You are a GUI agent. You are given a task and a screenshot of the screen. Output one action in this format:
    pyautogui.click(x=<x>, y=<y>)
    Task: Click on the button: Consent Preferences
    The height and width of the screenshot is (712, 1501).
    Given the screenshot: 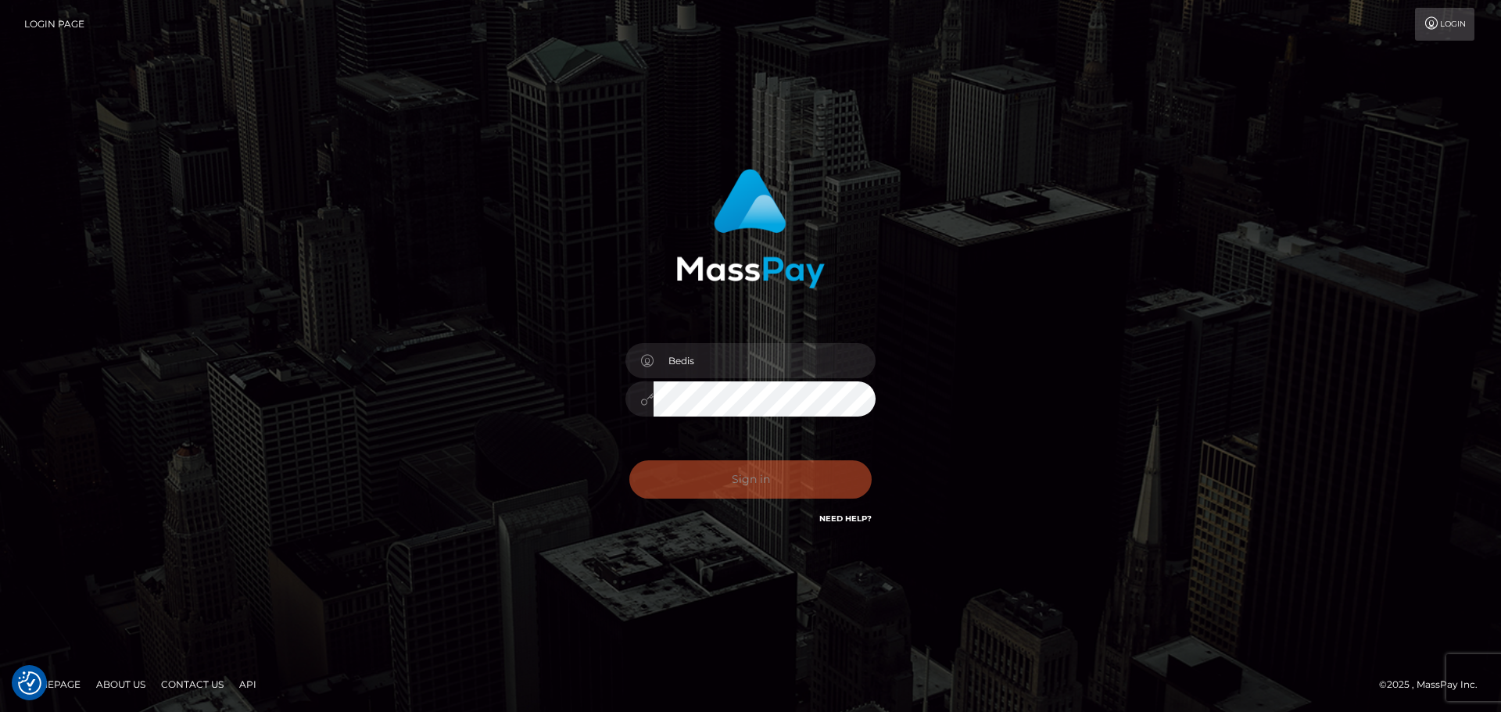 What is the action you would take?
    pyautogui.click(x=30, y=683)
    